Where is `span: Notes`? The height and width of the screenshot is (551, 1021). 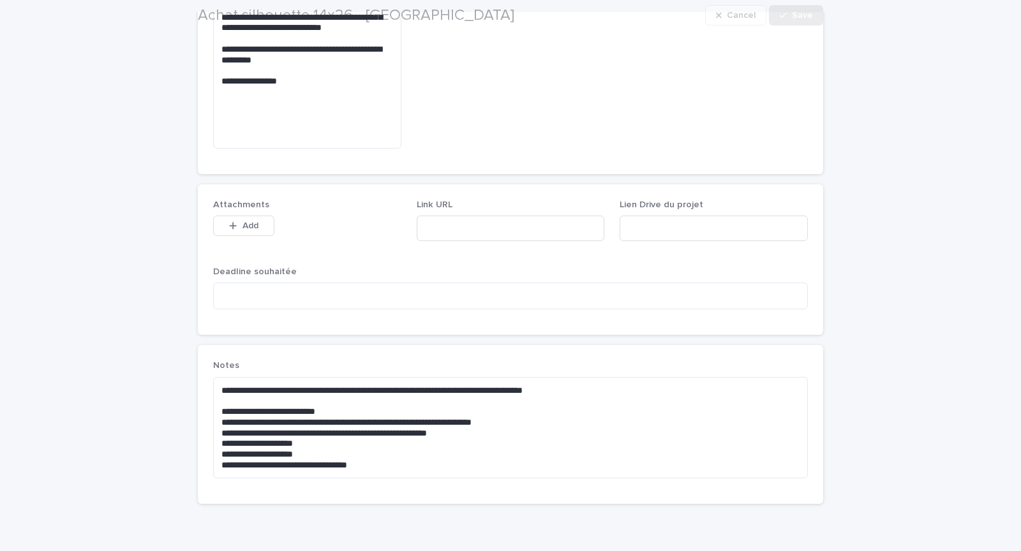 span: Notes is located at coordinates (226, 366).